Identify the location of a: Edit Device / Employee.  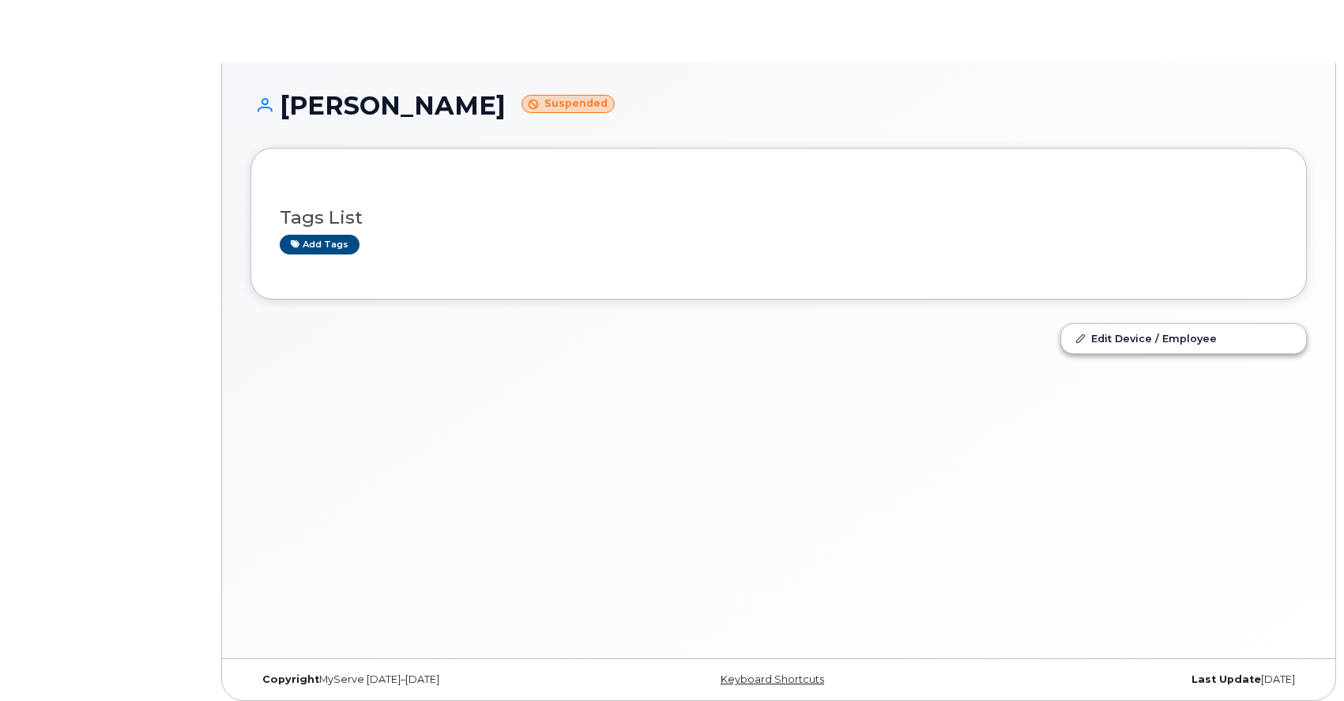
(1184, 338).